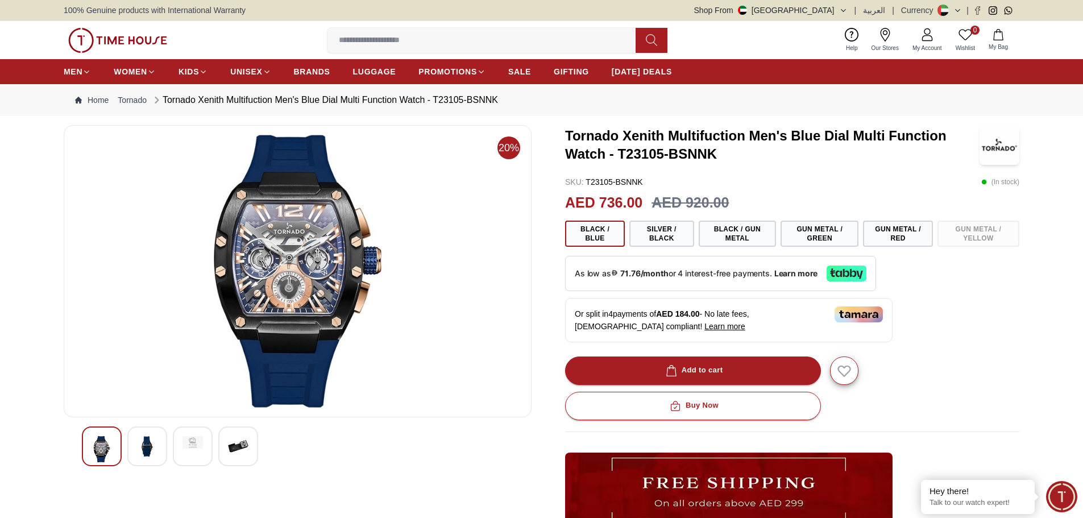 The image size is (1083, 518). What do you see at coordinates (604, 182) in the screenshot?
I see `p: T23105-BSNNK` at bounding box center [604, 182].